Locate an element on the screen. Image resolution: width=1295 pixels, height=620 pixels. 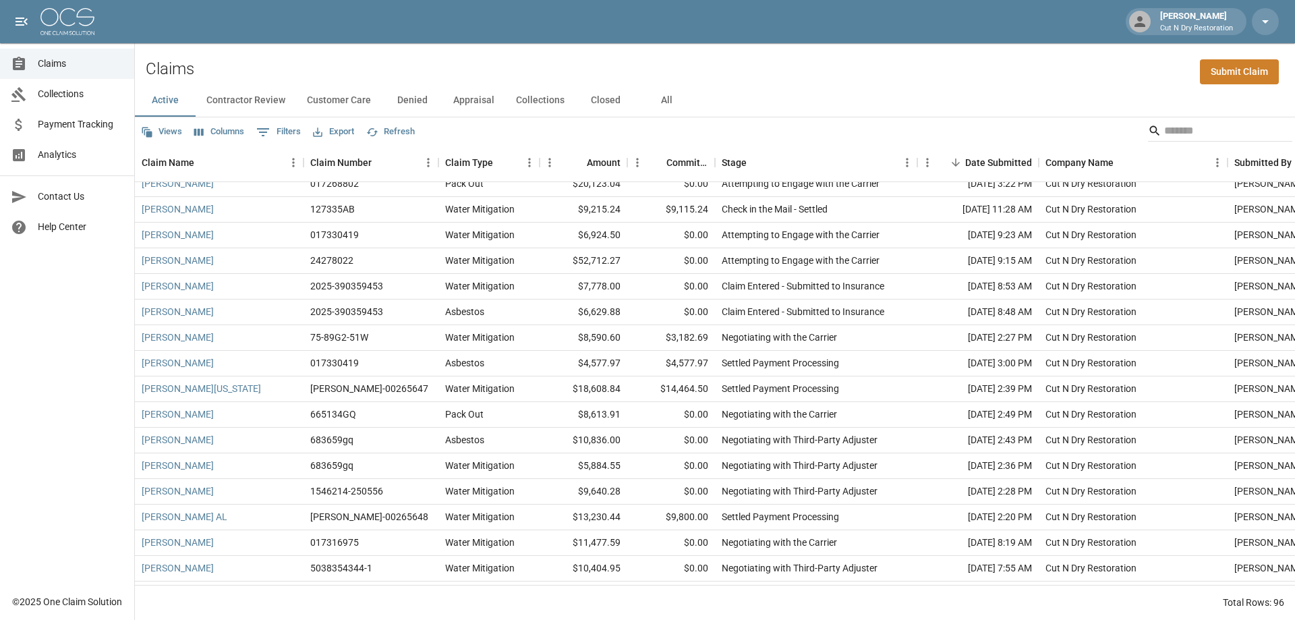
span: Help Center is located at coordinates (80, 227).